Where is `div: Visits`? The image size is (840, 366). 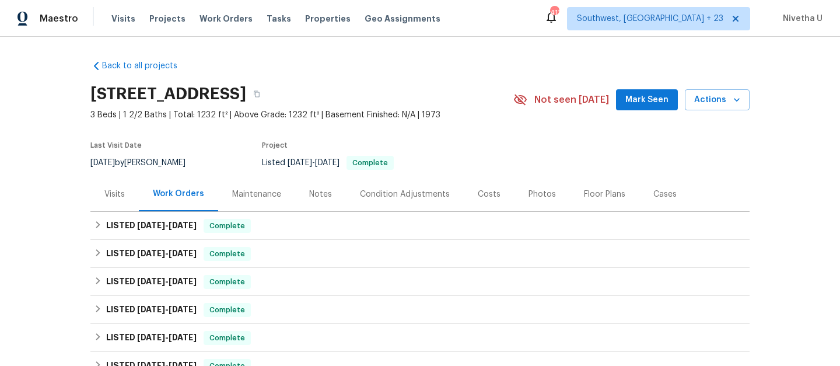
div: Visits is located at coordinates (114, 194).